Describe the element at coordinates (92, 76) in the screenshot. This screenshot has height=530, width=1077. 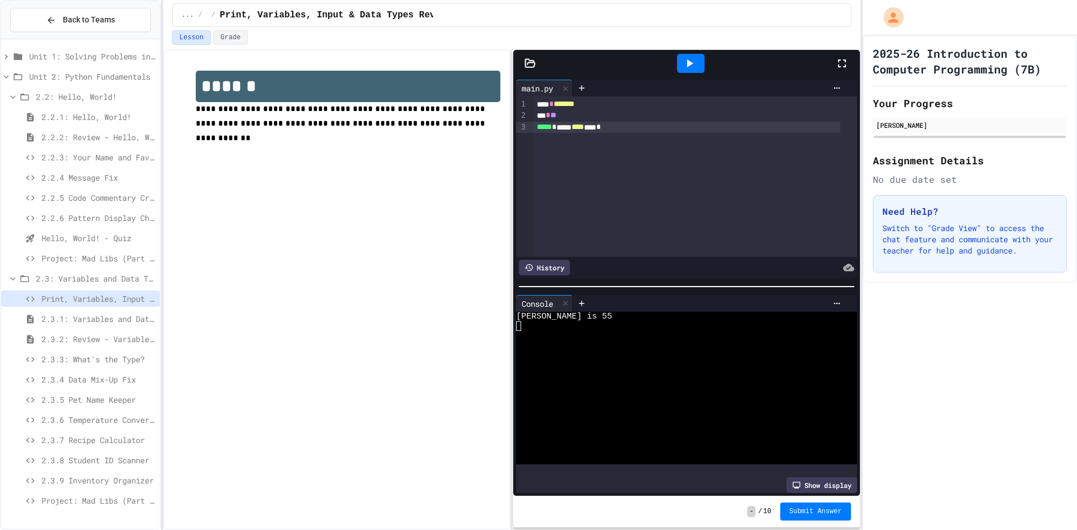
I see `span: Unit 2: Python Fundamentals` at that location.